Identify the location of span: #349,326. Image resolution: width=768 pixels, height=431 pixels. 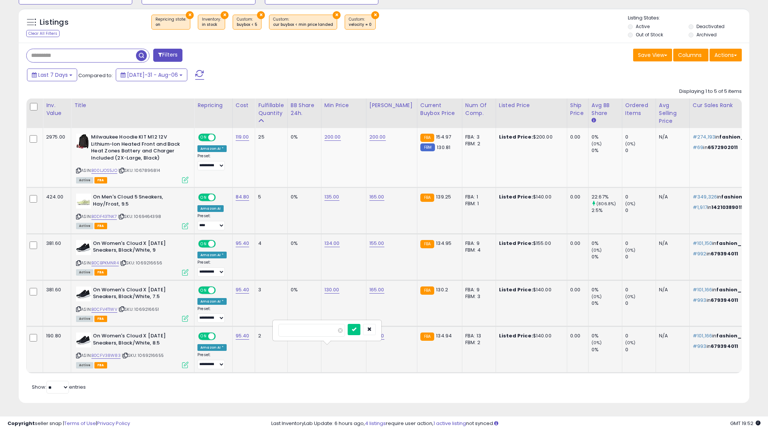
(705, 197).